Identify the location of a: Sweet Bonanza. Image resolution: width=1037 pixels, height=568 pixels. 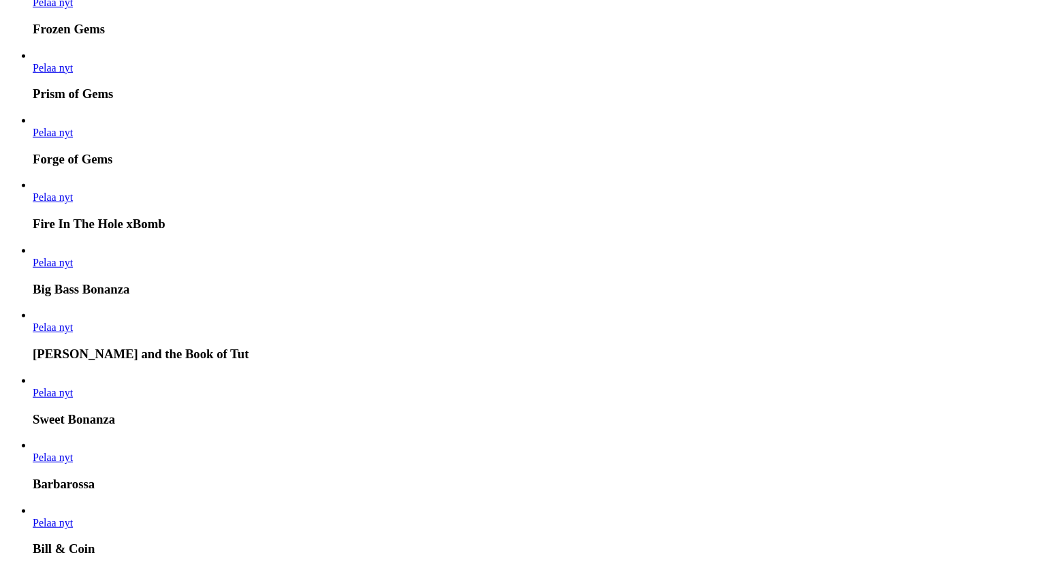
(52, 392).